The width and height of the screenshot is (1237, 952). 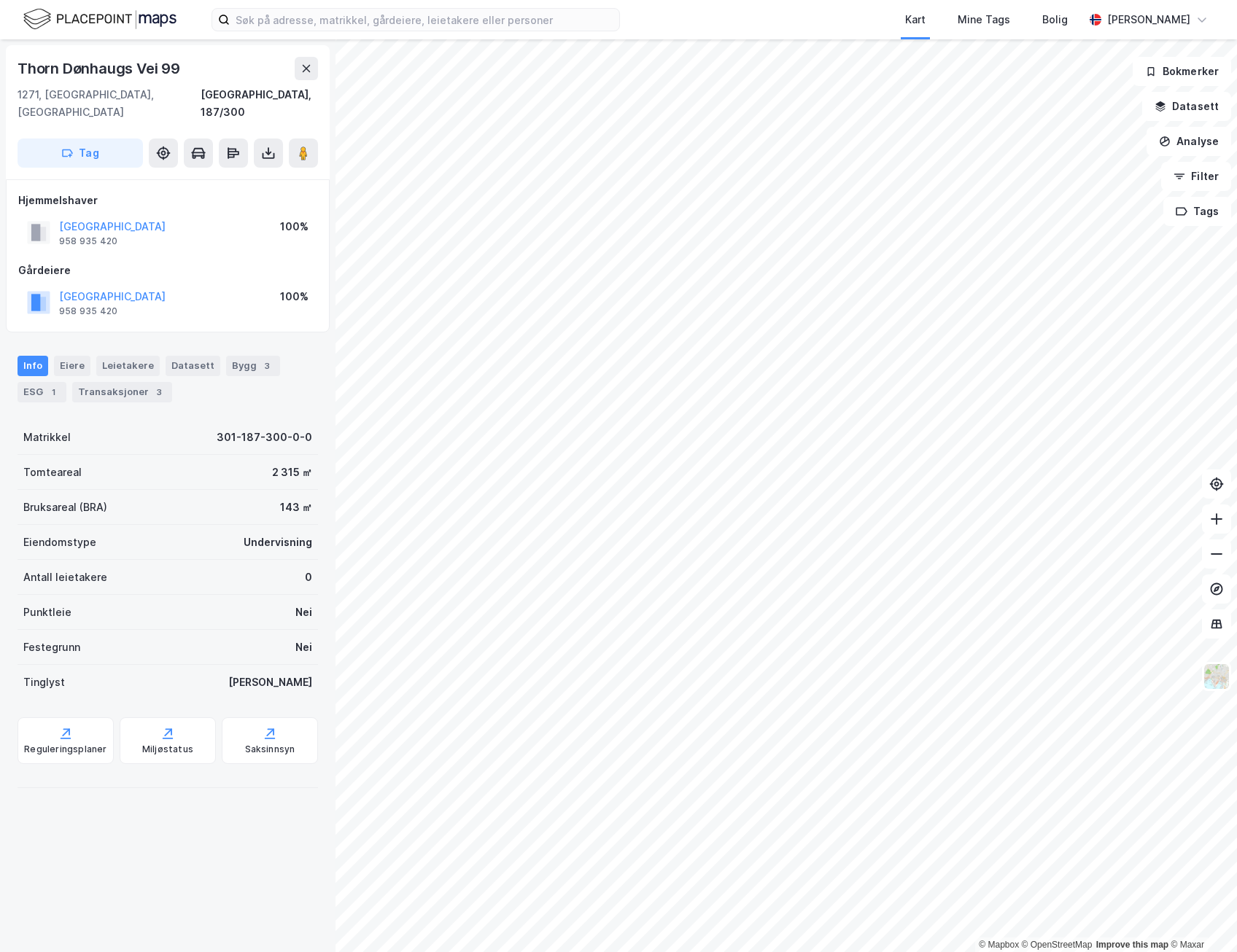 I want to click on div: Punktleie, so click(x=47, y=612).